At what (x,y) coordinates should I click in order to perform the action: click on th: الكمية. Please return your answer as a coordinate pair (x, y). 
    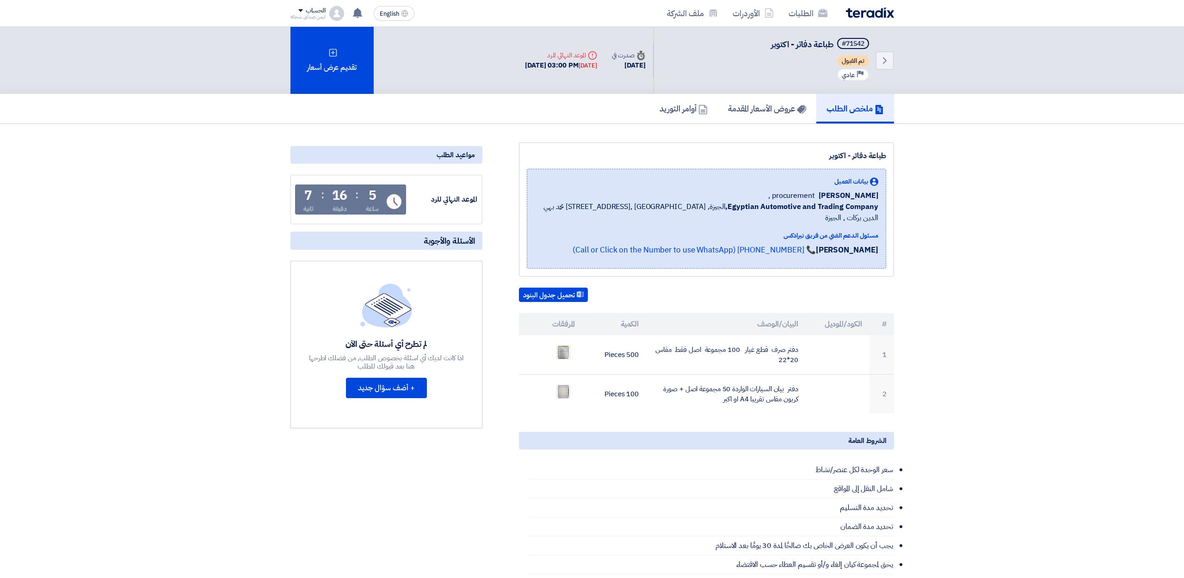
    Looking at the image, I should click on (614, 324).